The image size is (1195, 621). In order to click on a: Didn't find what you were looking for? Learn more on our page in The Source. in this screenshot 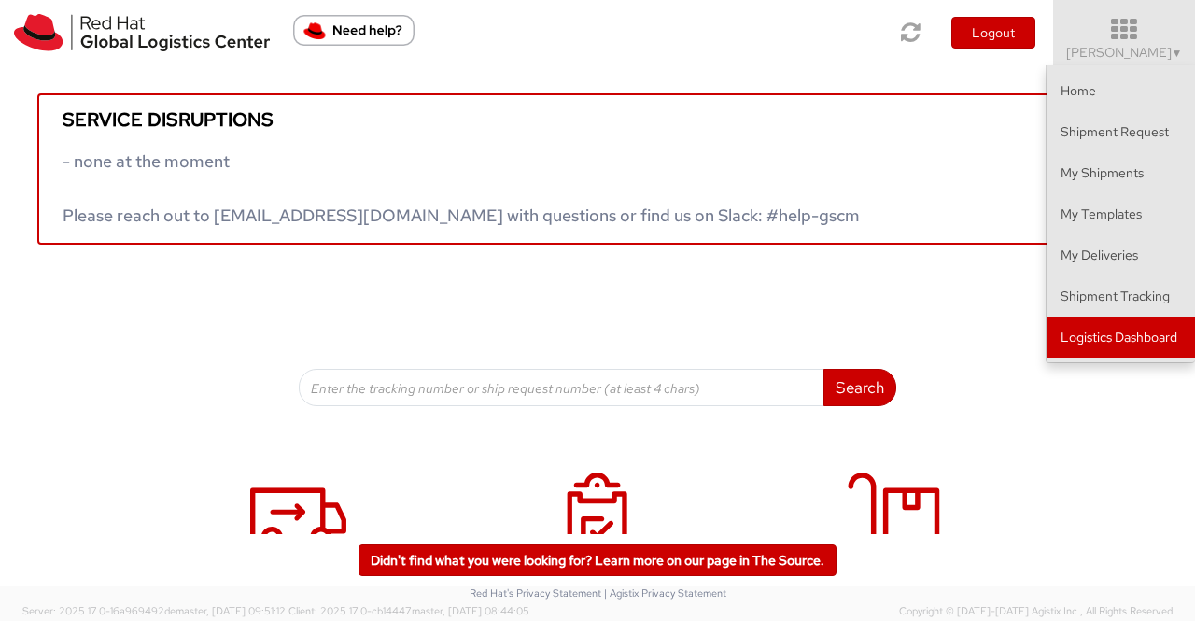, I will do `click(598, 560)`.